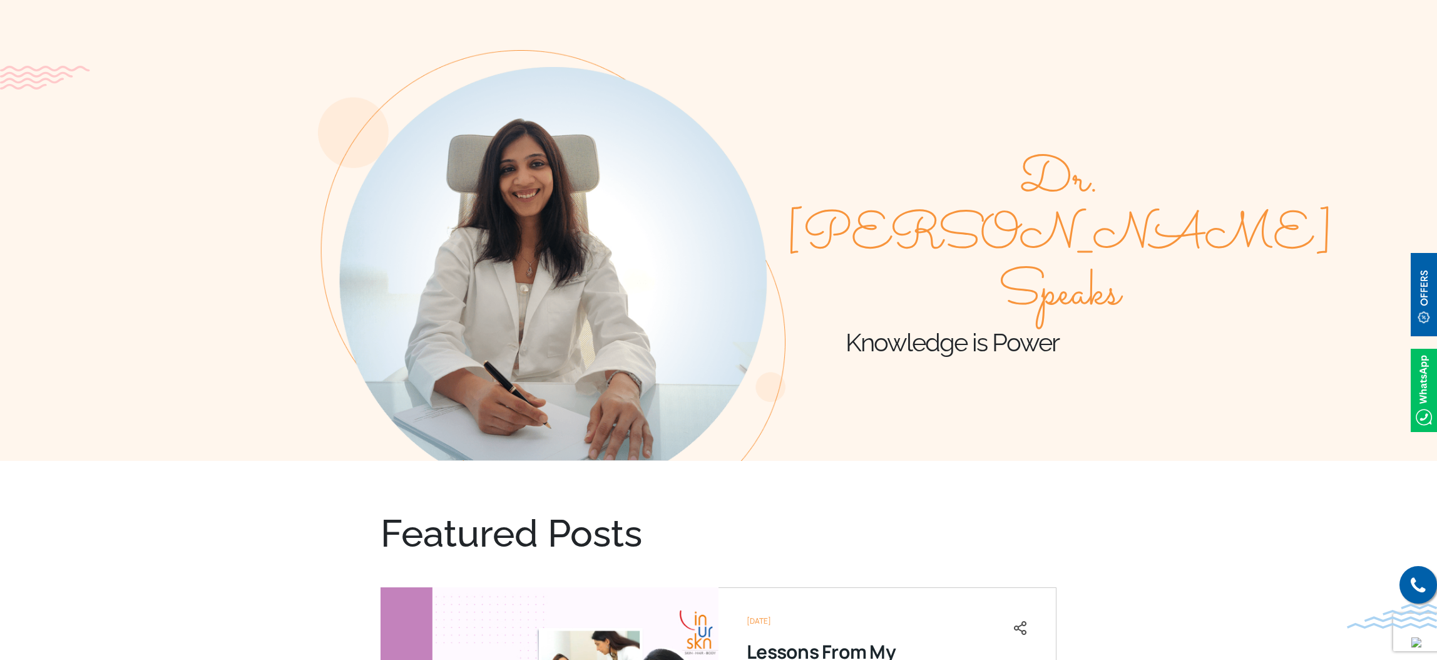 This screenshot has height=660, width=1437. Describe the element at coordinates (719, 533) in the screenshot. I see `div: Featured Posts` at that location.